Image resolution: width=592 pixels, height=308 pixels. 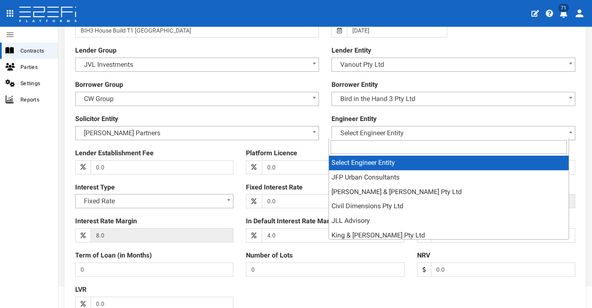 I want to click on label: Engineer Entity, so click(x=354, y=119).